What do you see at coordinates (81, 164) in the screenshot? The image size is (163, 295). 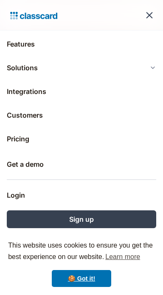 I see `a: Get a demo` at bounding box center [81, 164].